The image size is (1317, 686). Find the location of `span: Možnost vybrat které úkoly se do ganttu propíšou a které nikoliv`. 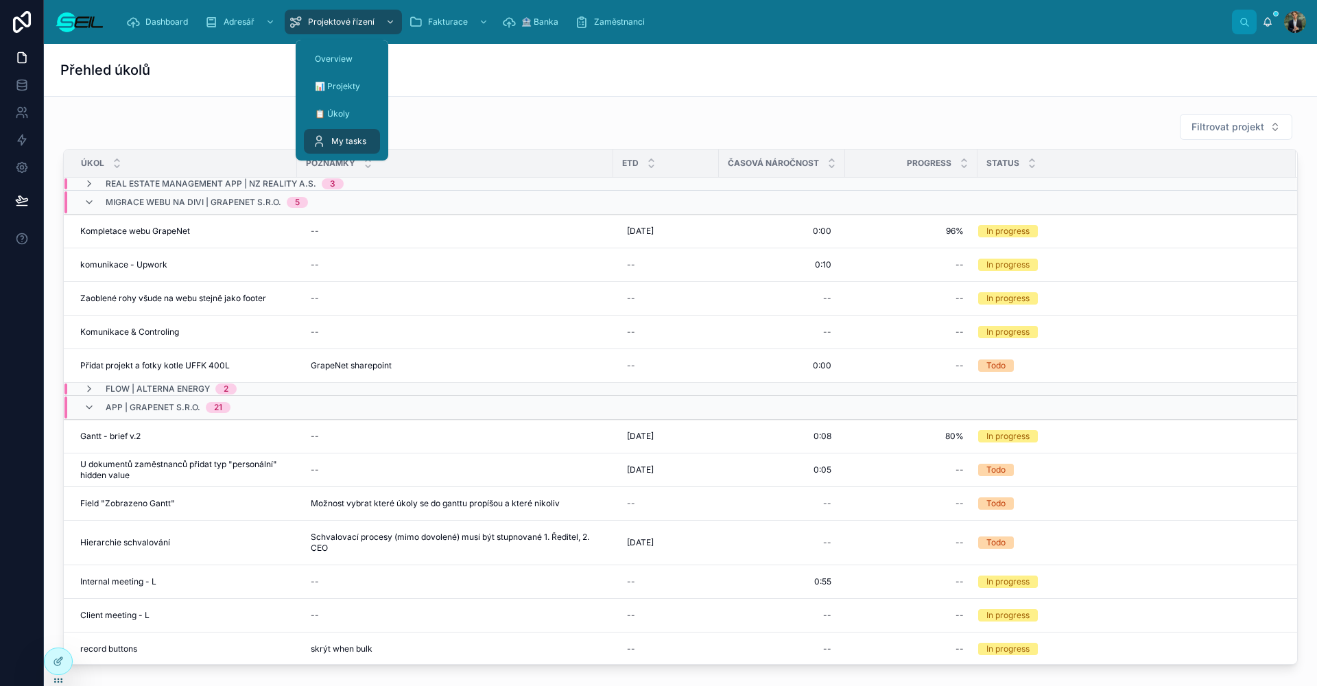

span: Možnost vybrat které úkoly se do ganttu propíšou a které nikoliv is located at coordinates (435, 503).